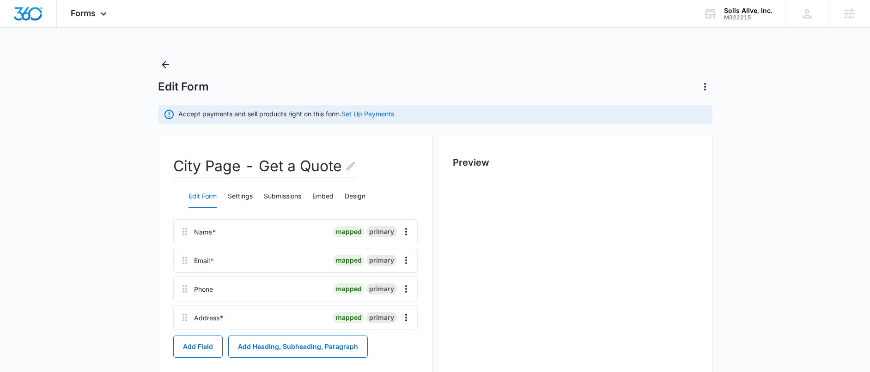 The image size is (870, 372). Describe the element at coordinates (204, 260) in the screenshot. I see `div: Email` at that location.